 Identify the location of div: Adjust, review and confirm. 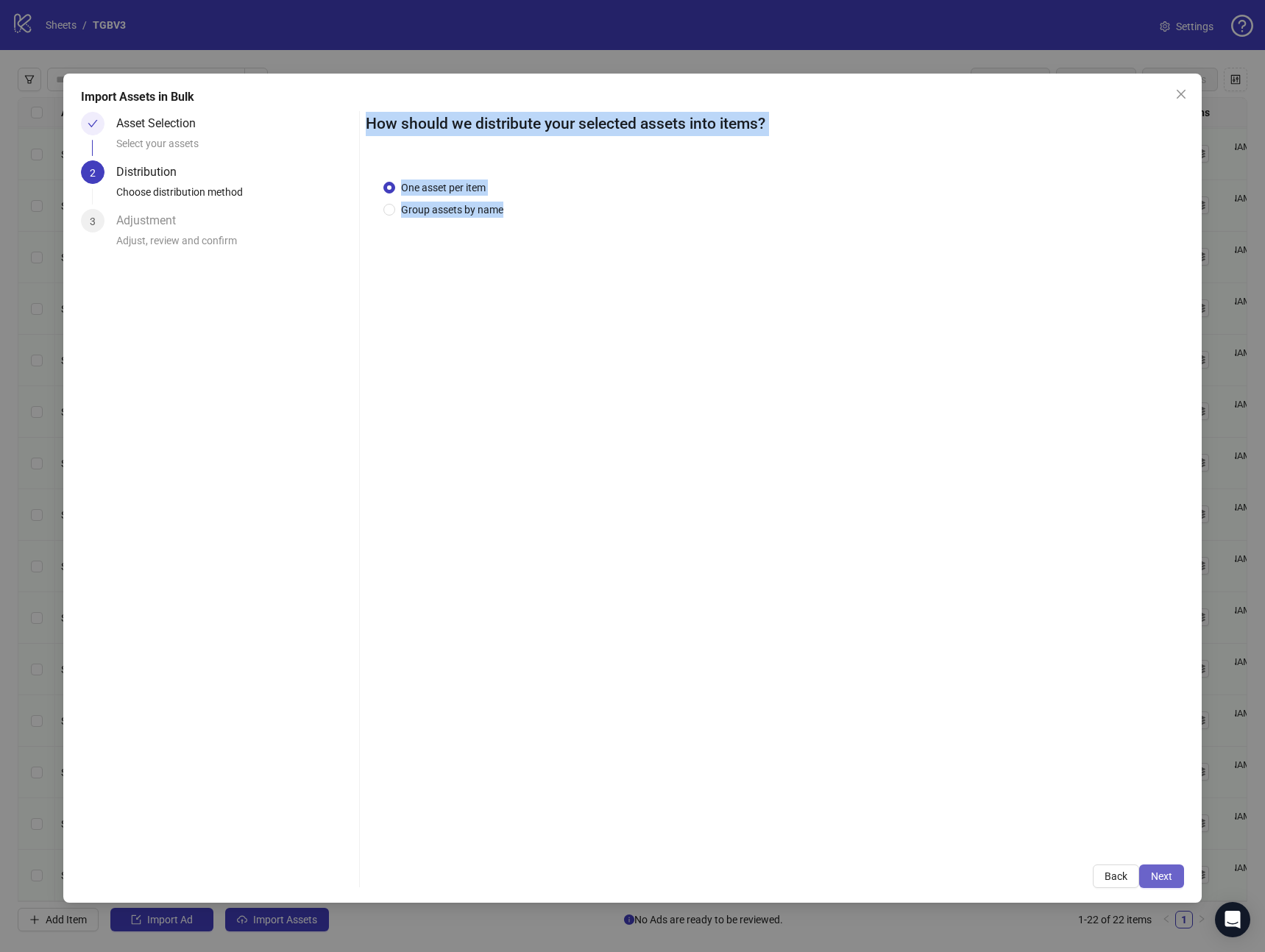
(235, 245).